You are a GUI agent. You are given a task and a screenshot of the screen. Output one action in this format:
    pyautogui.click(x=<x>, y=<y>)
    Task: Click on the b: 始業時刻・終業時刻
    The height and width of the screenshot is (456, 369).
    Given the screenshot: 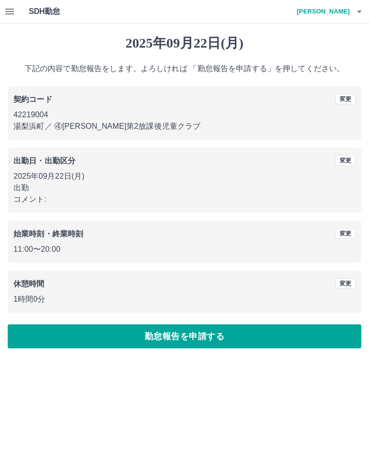 What is the action you would take?
    pyautogui.click(x=48, y=234)
    